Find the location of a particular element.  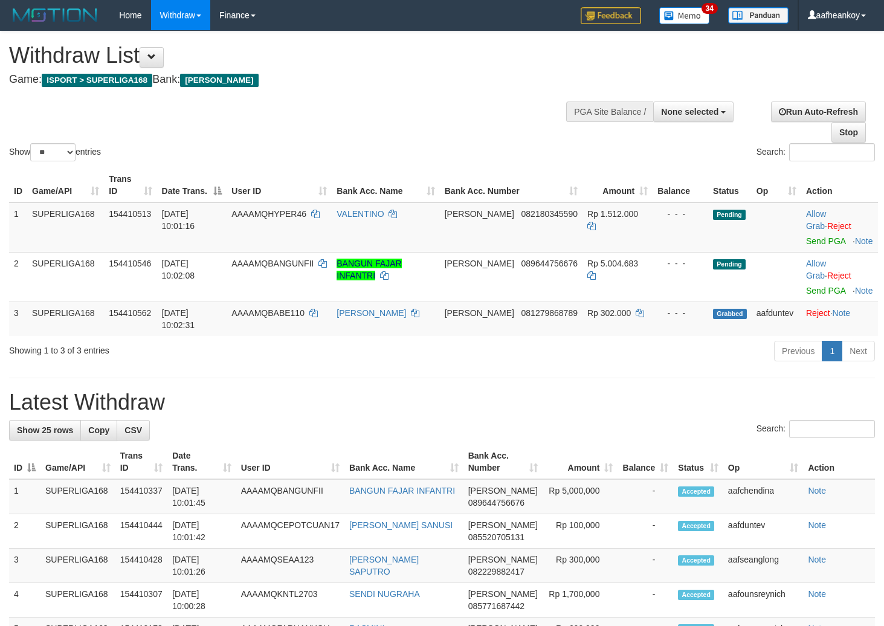

a: VALENTINO is located at coordinates (360, 214).